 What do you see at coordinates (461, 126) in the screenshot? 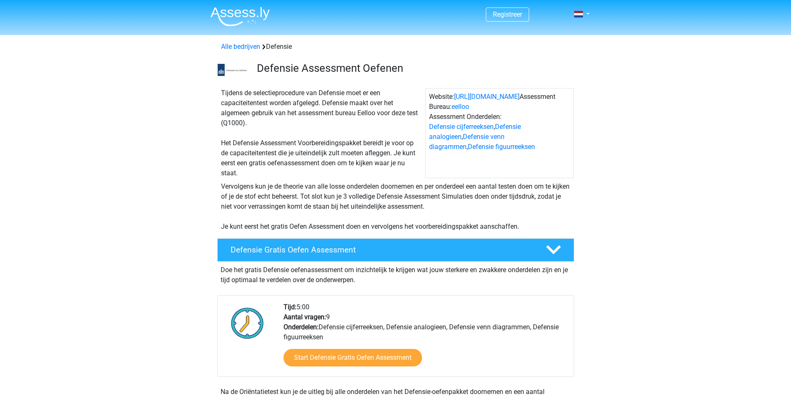
I see `a: Defensie cijferreeksen` at bounding box center [461, 126].